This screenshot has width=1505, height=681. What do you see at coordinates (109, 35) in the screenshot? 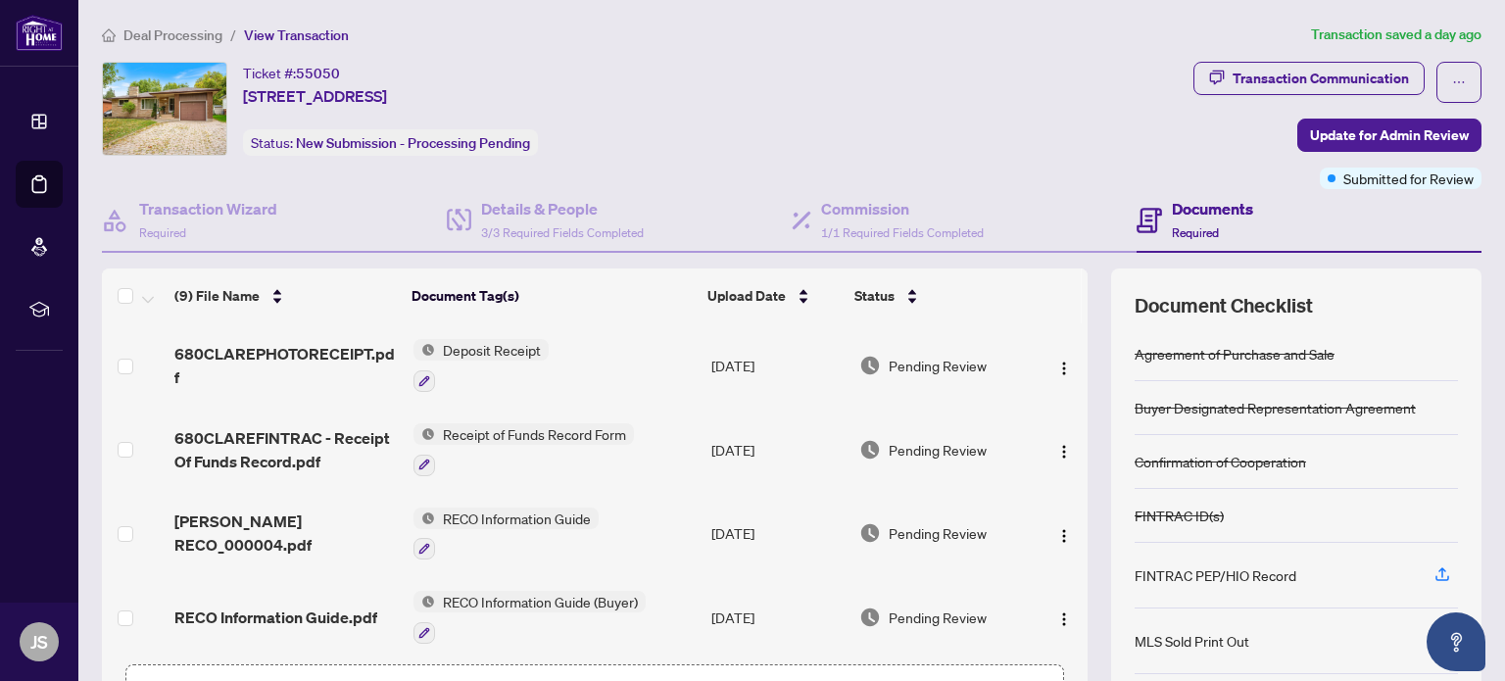
I see `span: home` at bounding box center [109, 35].